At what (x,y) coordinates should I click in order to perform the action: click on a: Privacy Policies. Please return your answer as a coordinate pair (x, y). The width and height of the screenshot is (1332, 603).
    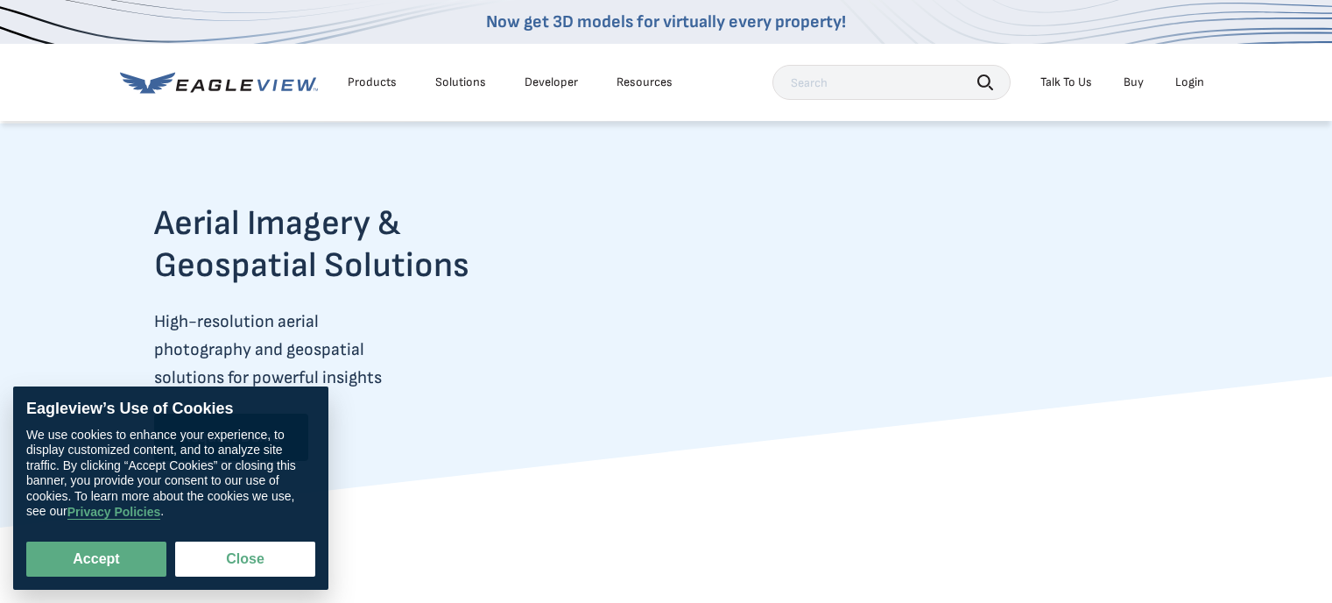
    Looking at the image, I should click on (114, 512).